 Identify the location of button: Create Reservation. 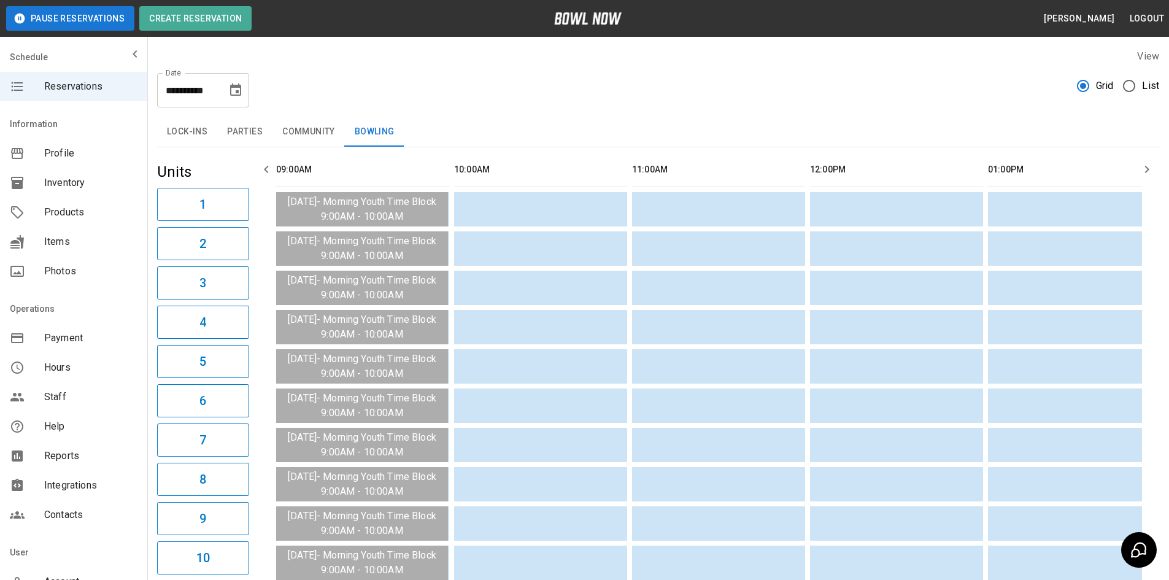
(195, 18).